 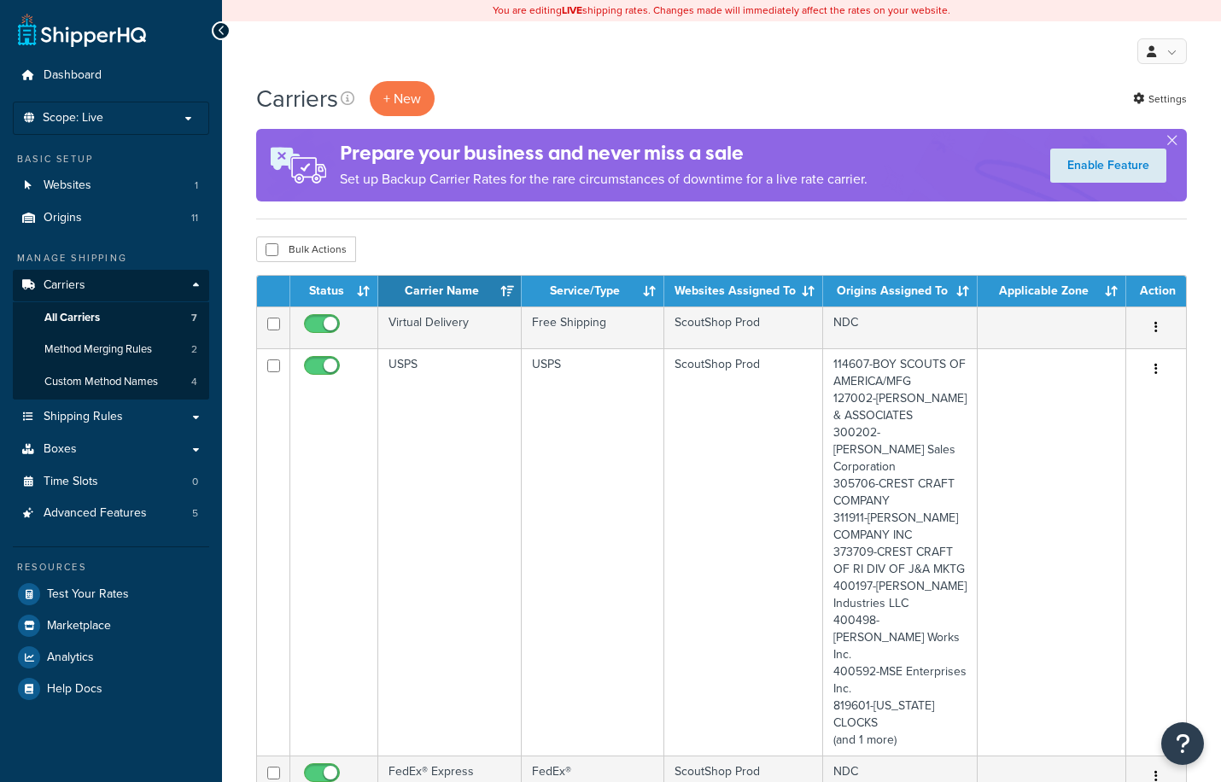 I want to click on span: Marketplace, so click(x=79, y=626).